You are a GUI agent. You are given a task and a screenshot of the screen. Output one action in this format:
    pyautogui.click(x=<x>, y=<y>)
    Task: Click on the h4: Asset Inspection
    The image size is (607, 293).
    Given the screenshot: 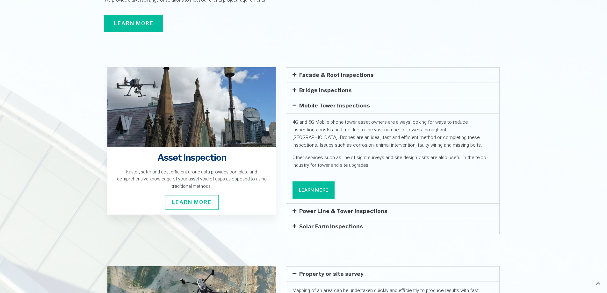 What is the action you would take?
    pyautogui.click(x=192, y=157)
    